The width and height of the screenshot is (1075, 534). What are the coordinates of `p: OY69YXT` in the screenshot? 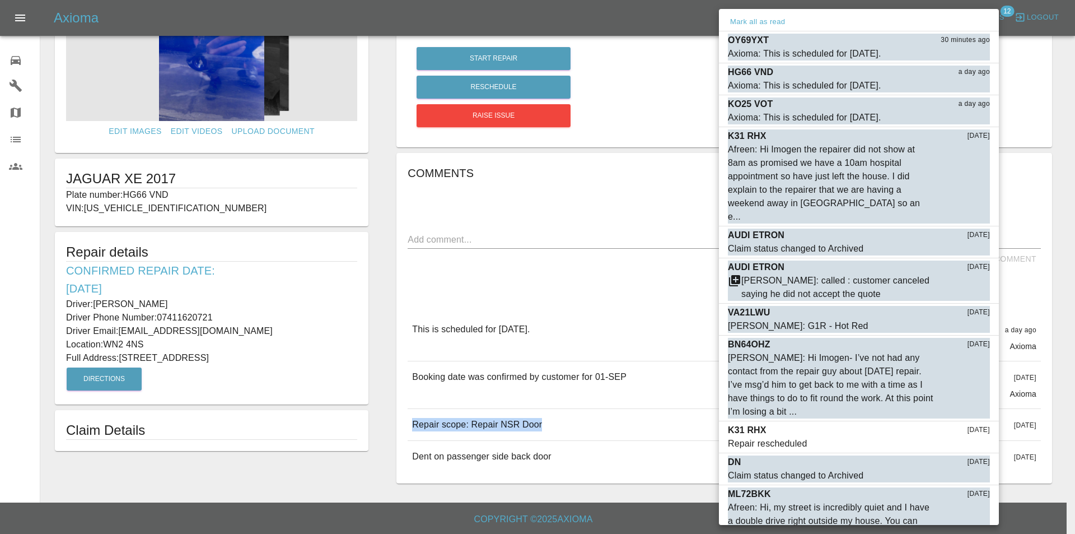 It's located at (748, 40).